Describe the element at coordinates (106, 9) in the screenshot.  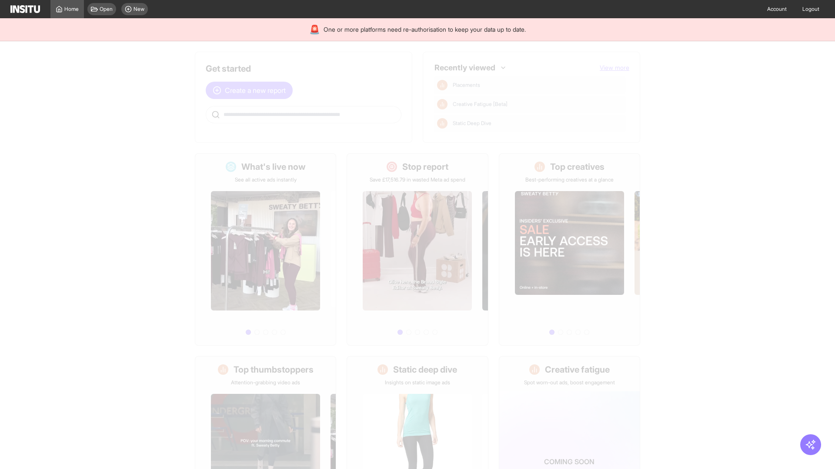
I see `span: Open` at that location.